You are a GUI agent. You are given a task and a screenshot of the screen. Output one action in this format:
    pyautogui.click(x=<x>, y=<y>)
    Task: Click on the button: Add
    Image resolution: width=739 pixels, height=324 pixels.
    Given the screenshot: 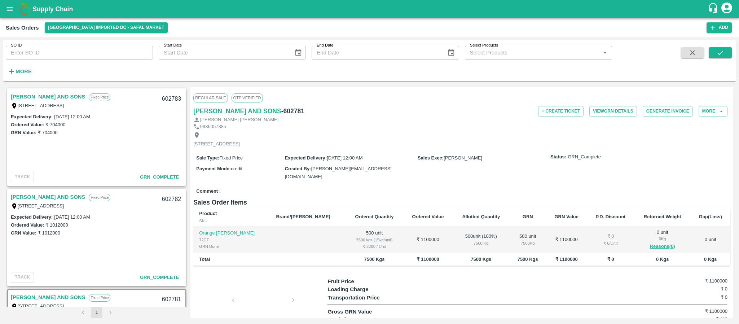 What is the action you would take?
    pyautogui.click(x=719, y=27)
    